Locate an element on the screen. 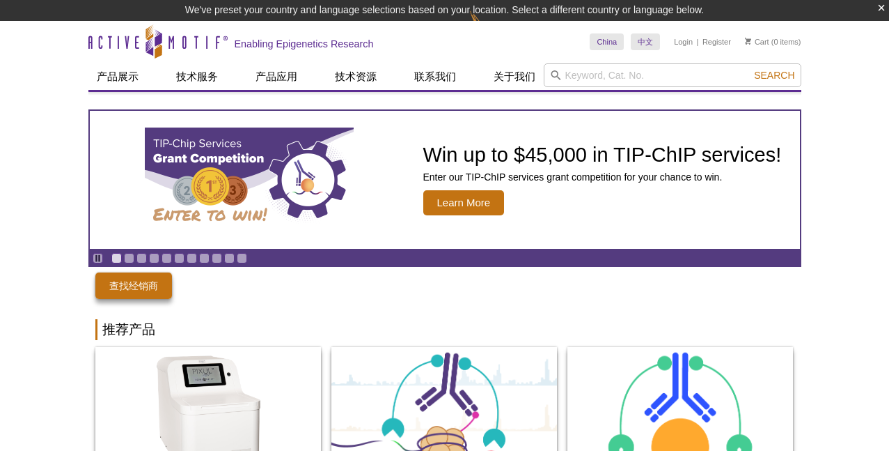 The width and height of the screenshot is (889, 451). a: 关于我们 is located at coordinates (515, 77).